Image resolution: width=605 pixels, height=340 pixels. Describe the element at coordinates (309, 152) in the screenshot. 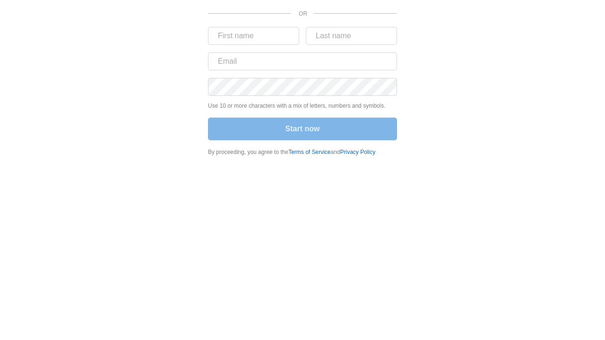

I see `a: Terms of Service` at that location.